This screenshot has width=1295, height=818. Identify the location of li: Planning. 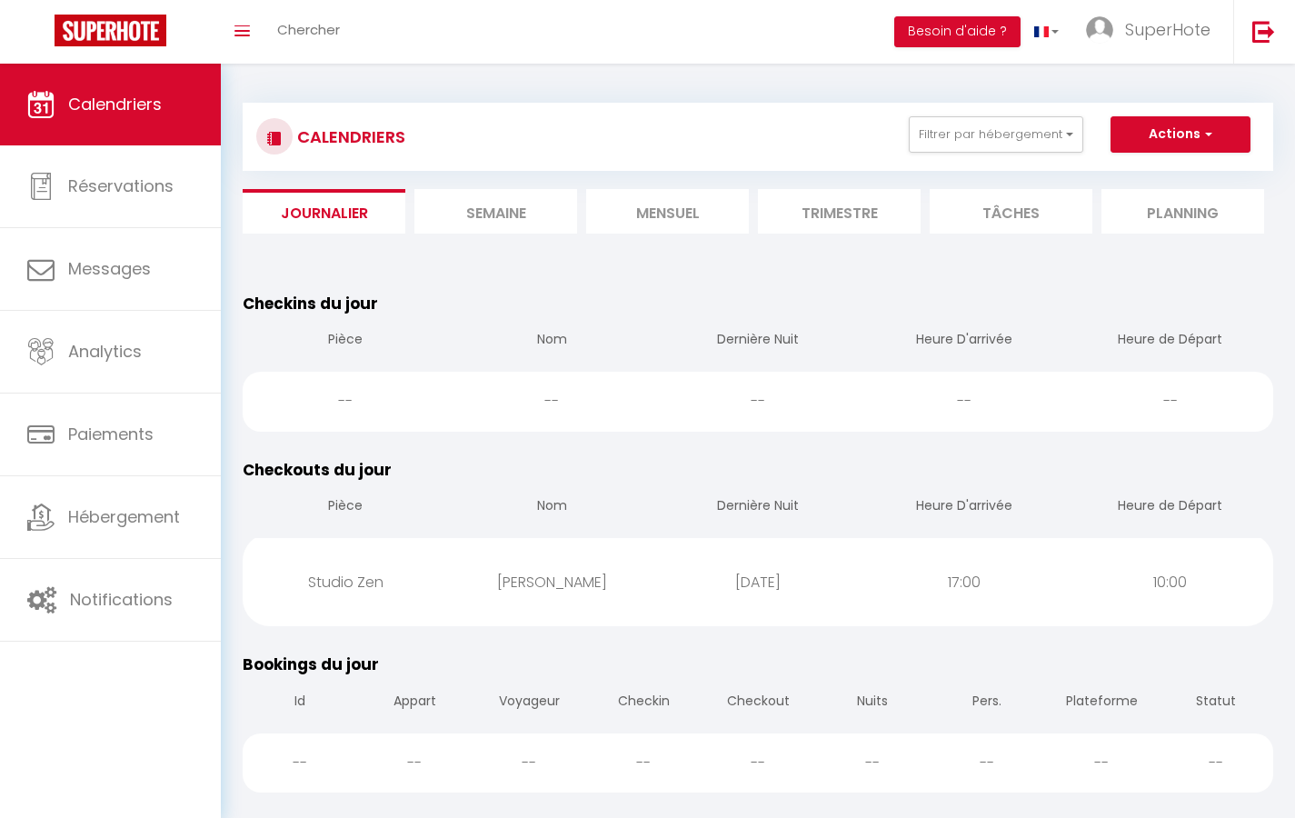
(1182, 211).